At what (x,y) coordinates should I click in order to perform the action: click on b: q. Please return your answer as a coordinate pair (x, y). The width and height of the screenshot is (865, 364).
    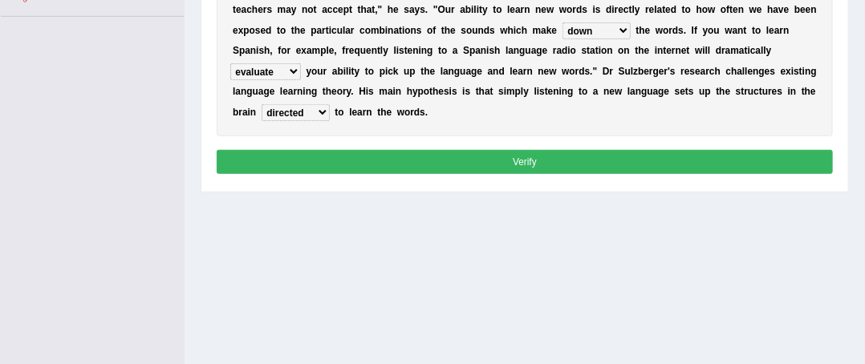
    Looking at the image, I should click on (357, 51).